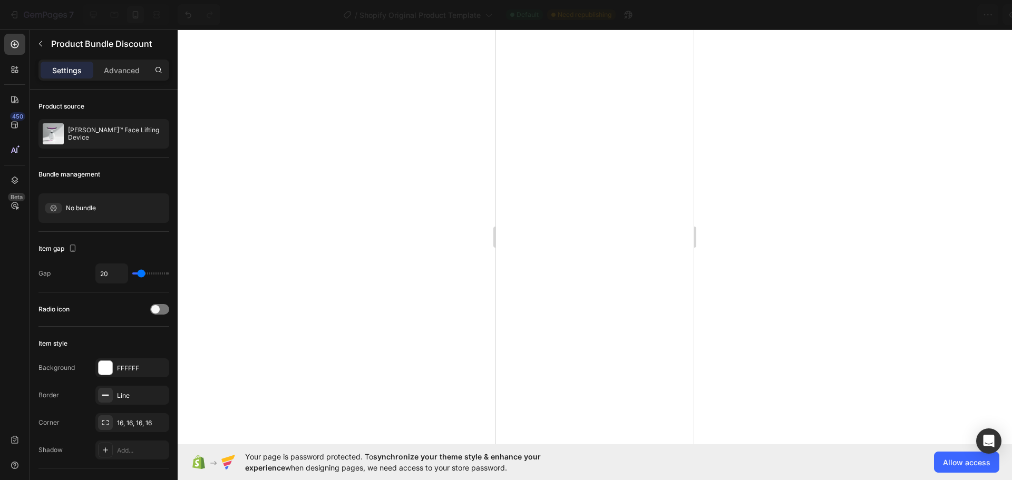 This screenshot has height=480, width=1012. I want to click on div: Publish, so click(964, 15).